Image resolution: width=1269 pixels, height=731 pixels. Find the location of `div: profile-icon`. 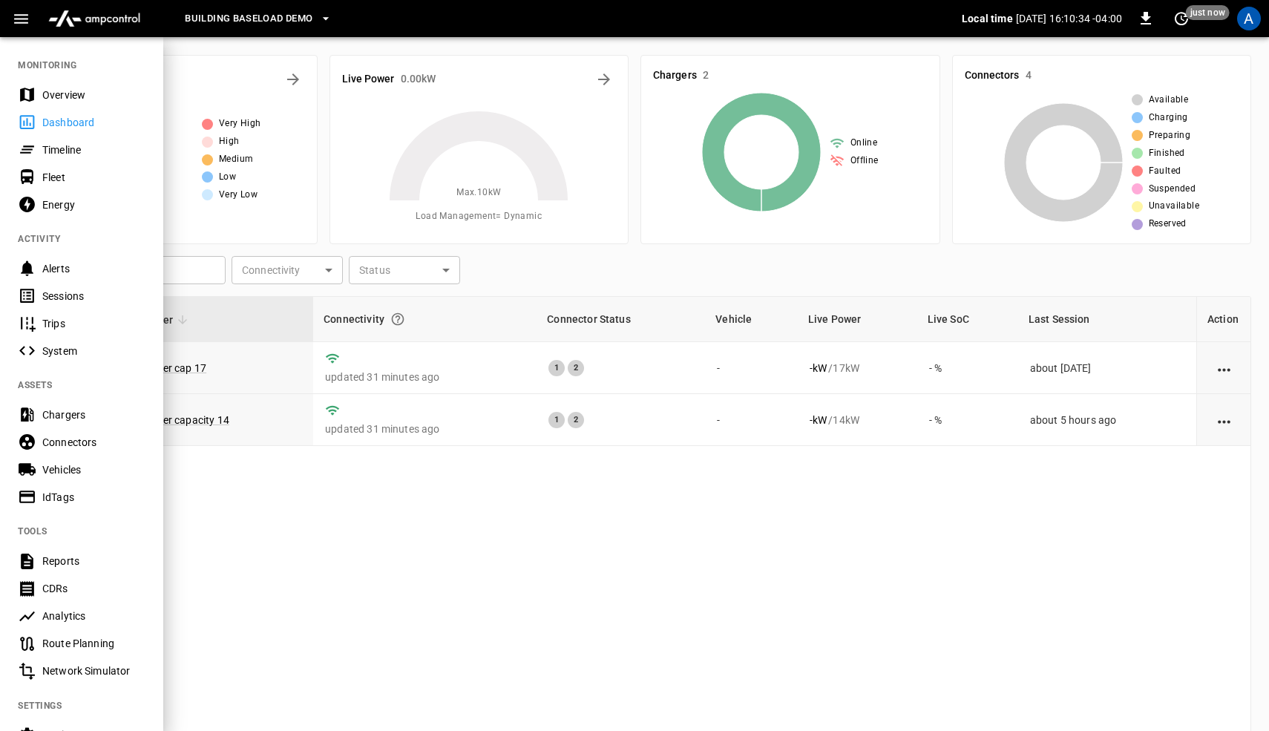

div: profile-icon is located at coordinates (1249, 19).